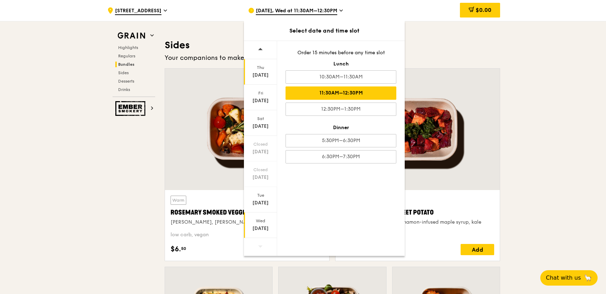 Image resolution: width=606 pixels, height=294 pixels. I want to click on div: Dinner, so click(341, 128).